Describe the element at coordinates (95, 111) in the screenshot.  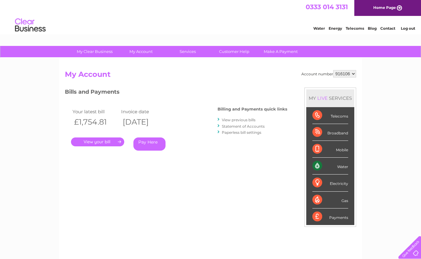
I see `td: Your latest bill` at that location.